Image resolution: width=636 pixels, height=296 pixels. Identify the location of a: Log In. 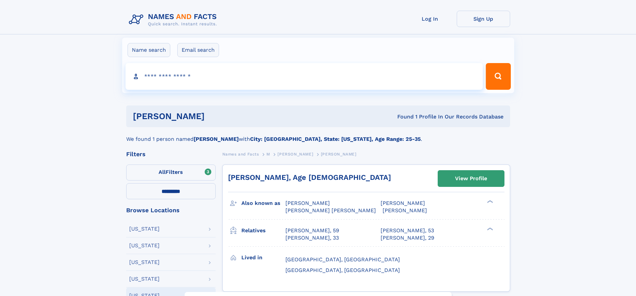
(430, 19).